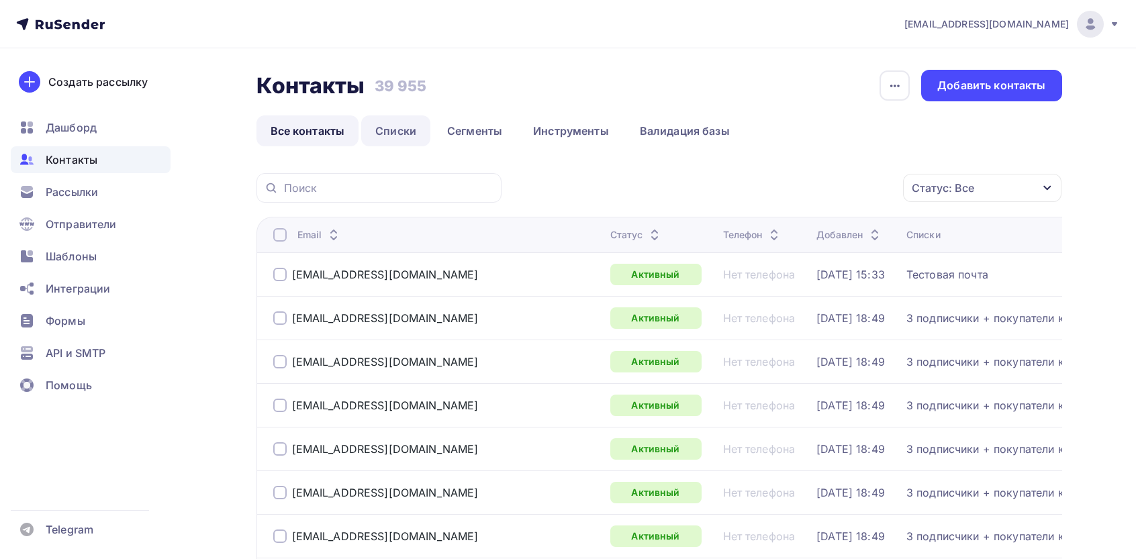 The width and height of the screenshot is (1136, 559). What do you see at coordinates (98, 82) in the screenshot?
I see `div: Создать рассылку` at bounding box center [98, 82].